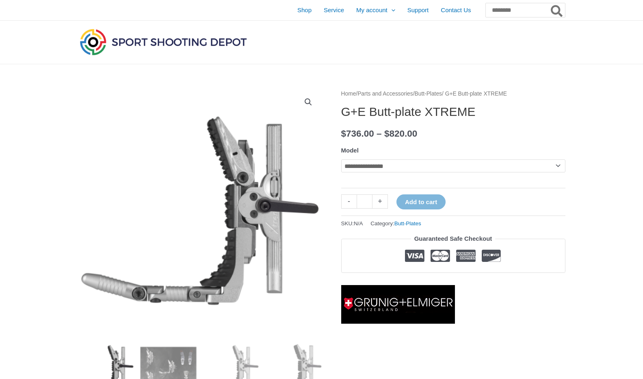  I want to click on img: G+E Butt-plate XTREME, so click(200, 210).